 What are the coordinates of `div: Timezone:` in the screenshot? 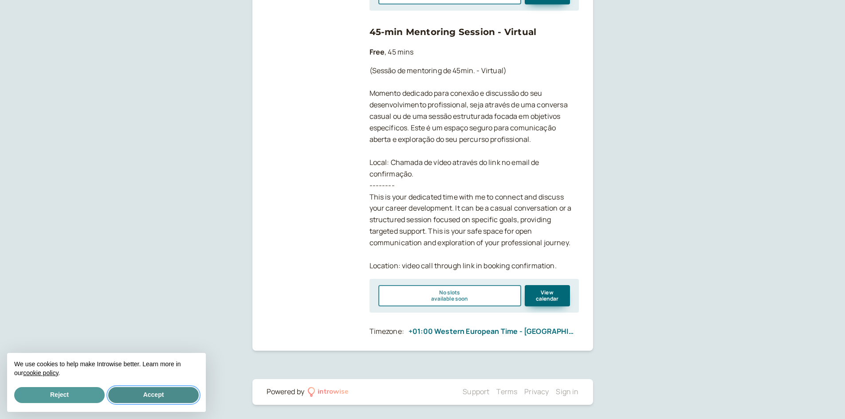 It's located at (387, 332).